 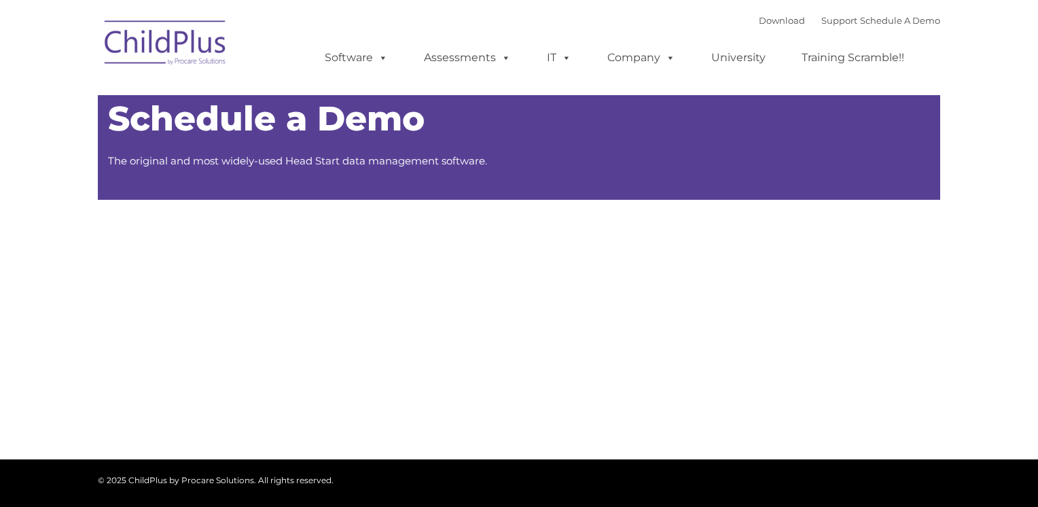 I want to click on span: © 2025 ChildPlus by Procare Solutions. All rights reserved., so click(x=215, y=480).